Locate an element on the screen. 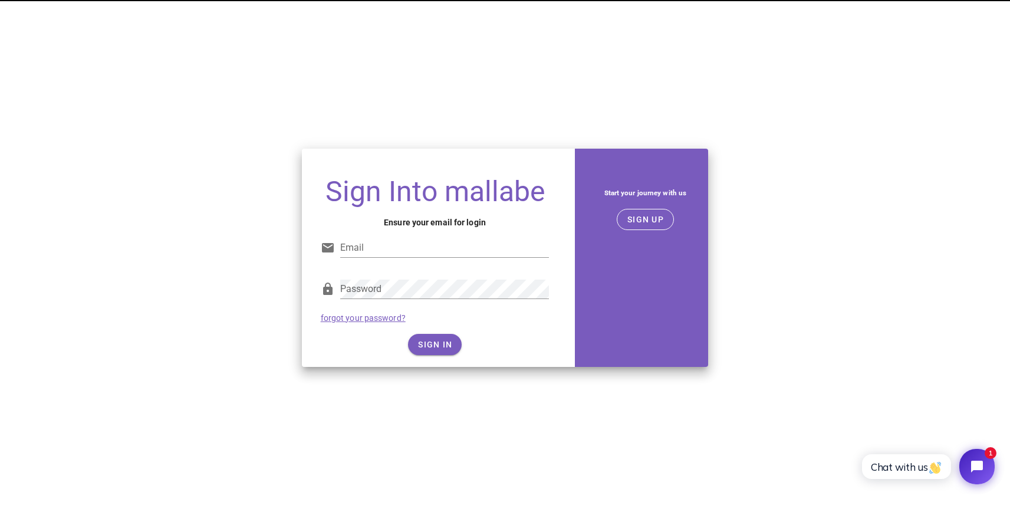  span: SIGN IN is located at coordinates (435, 344).